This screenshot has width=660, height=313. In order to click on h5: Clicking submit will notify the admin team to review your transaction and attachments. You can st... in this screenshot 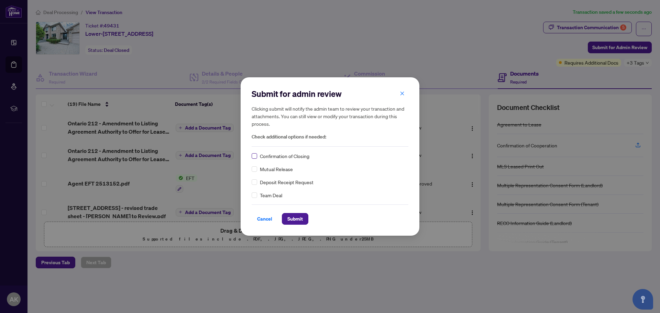, I will do `click(330, 116)`.